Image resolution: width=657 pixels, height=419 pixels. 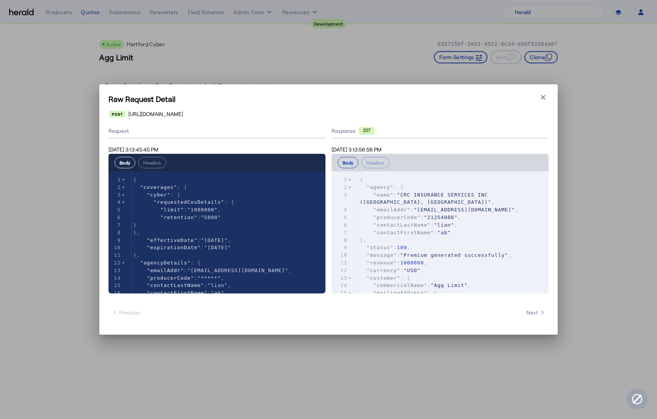 I want to click on span: "cyber", so click(x=159, y=195).